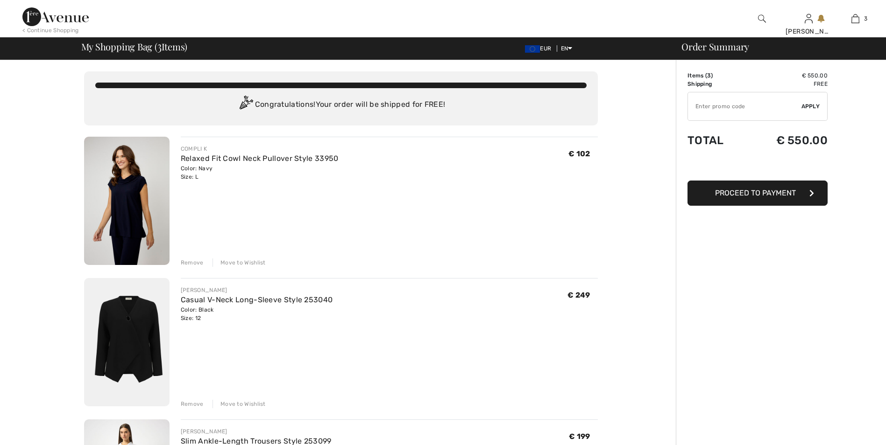  What do you see at coordinates (716, 141) in the screenshot?
I see `td: Total` at bounding box center [716, 141].